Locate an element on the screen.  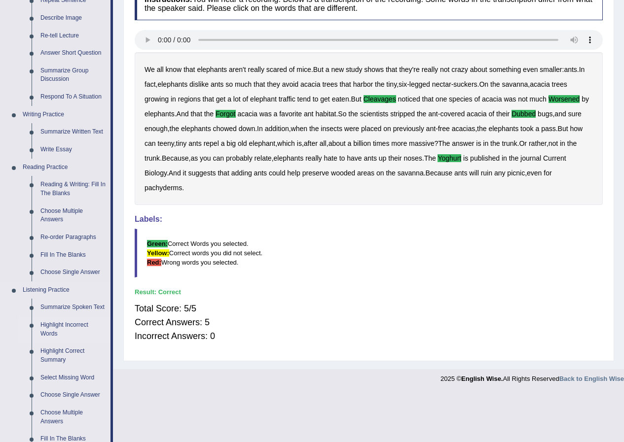
b: bugs is located at coordinates (545, 114).